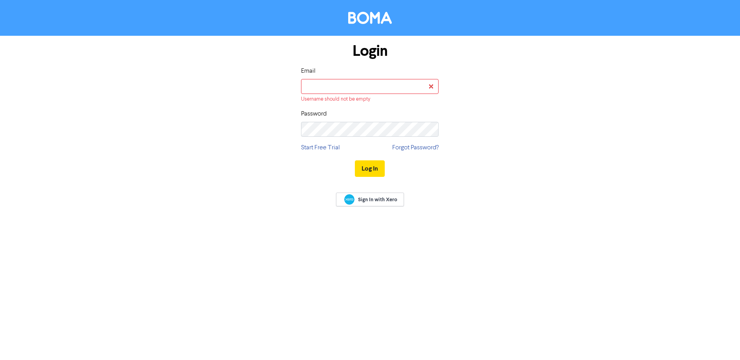 This screenshot has width=740, height=360. What do you see at coordinates (370, 18) in the screenshot?
I see `img: BOMA Logo` at bounding box center [370, 18].